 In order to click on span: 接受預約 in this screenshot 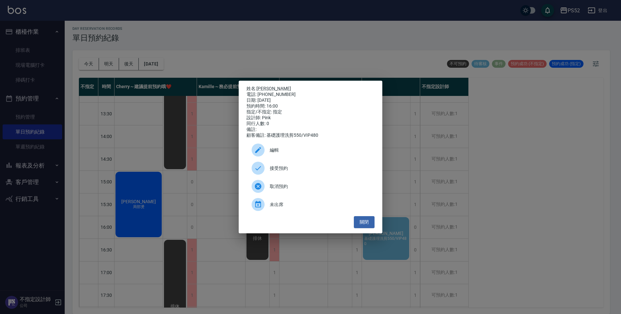, I will do `click(320, 168)`.